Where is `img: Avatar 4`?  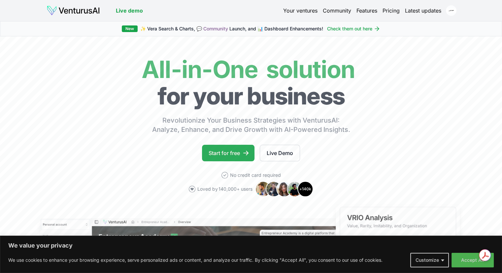 img: Avatar 4 is located at coordinates (295, 189).